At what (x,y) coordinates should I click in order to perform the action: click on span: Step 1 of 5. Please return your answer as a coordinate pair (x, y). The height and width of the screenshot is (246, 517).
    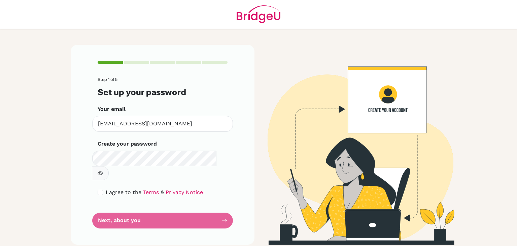
    Looking at the image, I should click on (107, 79).